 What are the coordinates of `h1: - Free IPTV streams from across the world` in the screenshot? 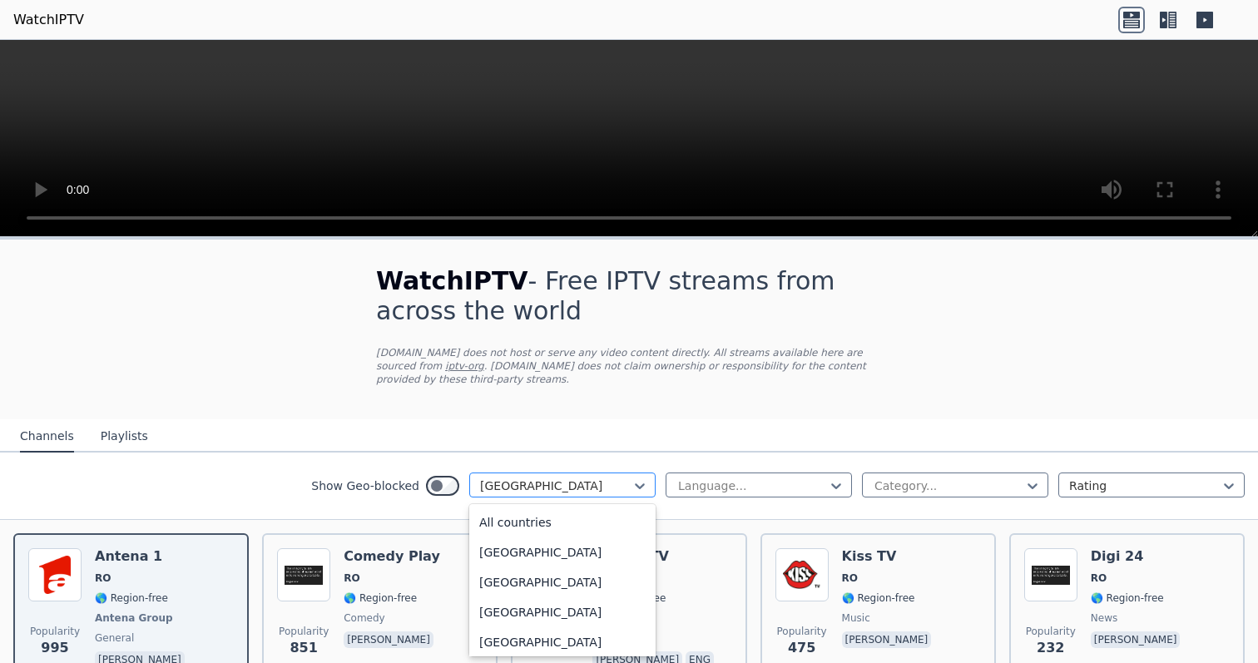 It's located at (629, 296).